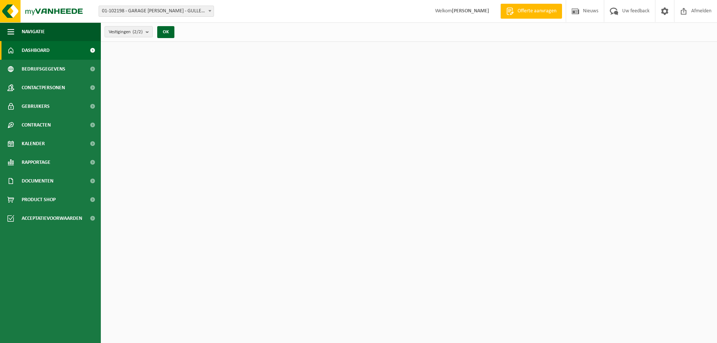  What do you see at coordinates (166, 32) in the screenshot?
I see `button: OK` at bounding box center [166, 32].